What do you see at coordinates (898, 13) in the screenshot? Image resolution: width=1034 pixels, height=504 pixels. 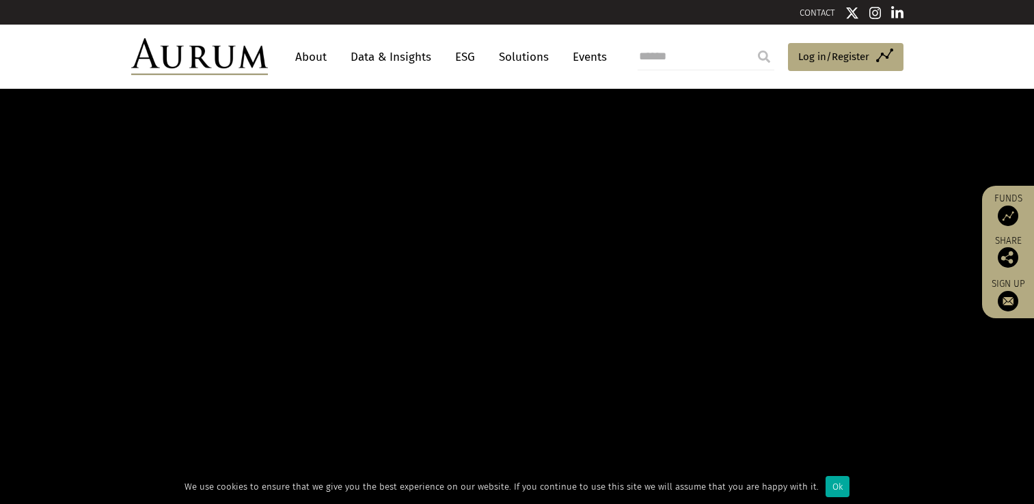 I see `img: Linkedin icon` at bounding box center [898, 13].